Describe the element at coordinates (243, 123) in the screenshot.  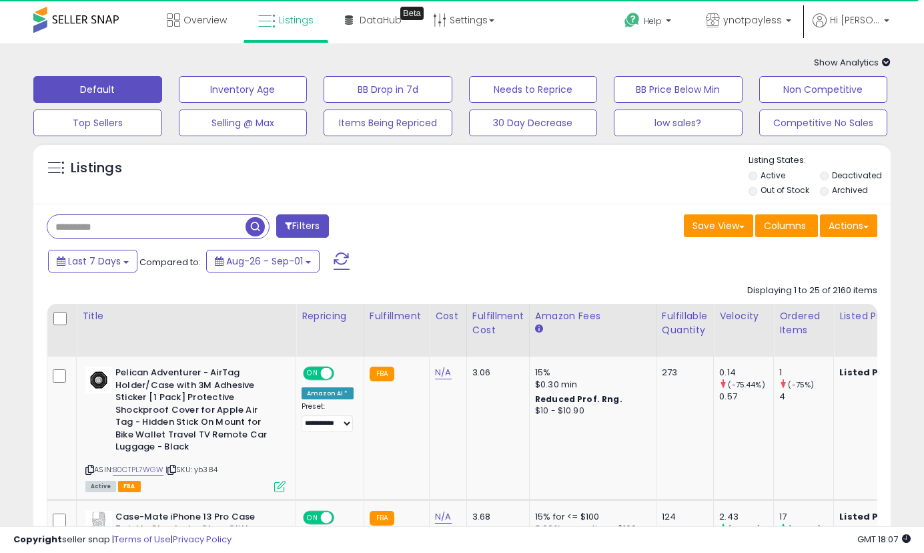
I see `button: Selling @ Max` at that location.